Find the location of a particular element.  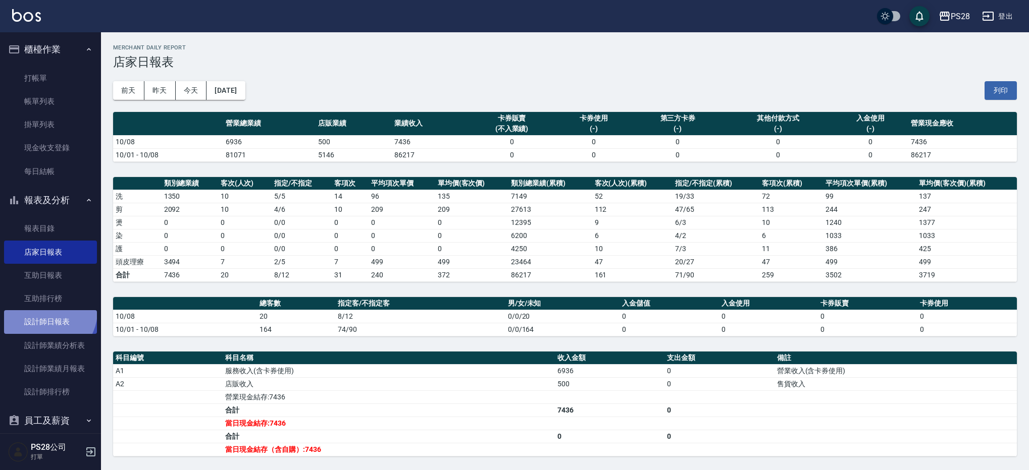

th: 客次(人次) is located at coordinates (245, 184).